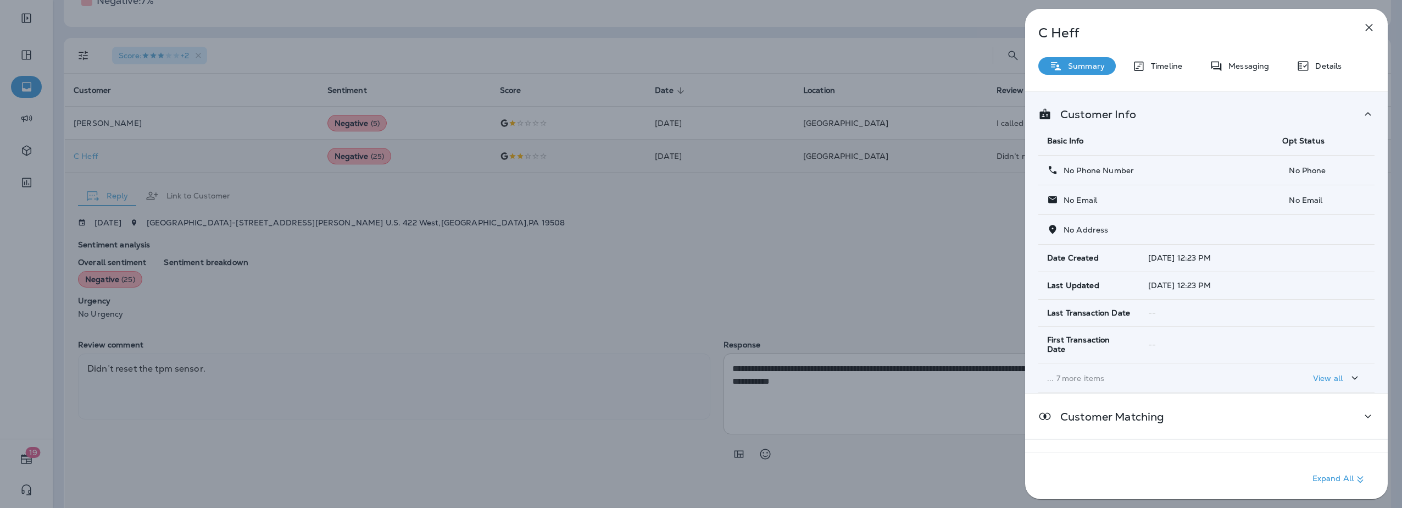 The width and height of the screenshot is (1402, 508). I want to click on p: No Address, so click(1083, 230).